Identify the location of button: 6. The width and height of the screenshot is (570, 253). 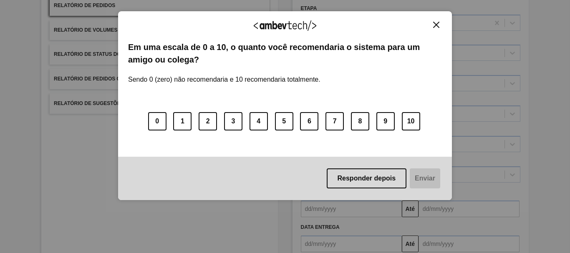
(309, 121).